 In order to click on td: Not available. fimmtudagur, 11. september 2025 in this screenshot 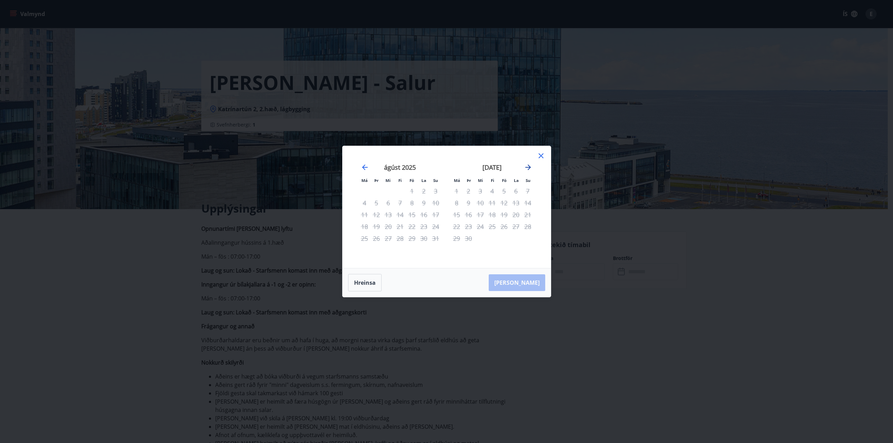, I will do `click(492, 203)`.